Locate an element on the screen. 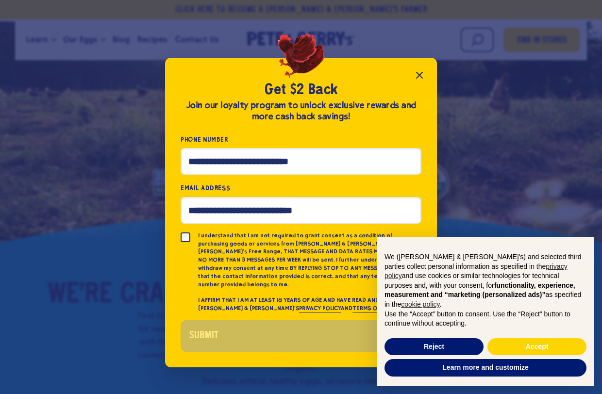 The image size is (602, 394). a: TERMS OF SERVICE. is located at coordinates (378, 309).